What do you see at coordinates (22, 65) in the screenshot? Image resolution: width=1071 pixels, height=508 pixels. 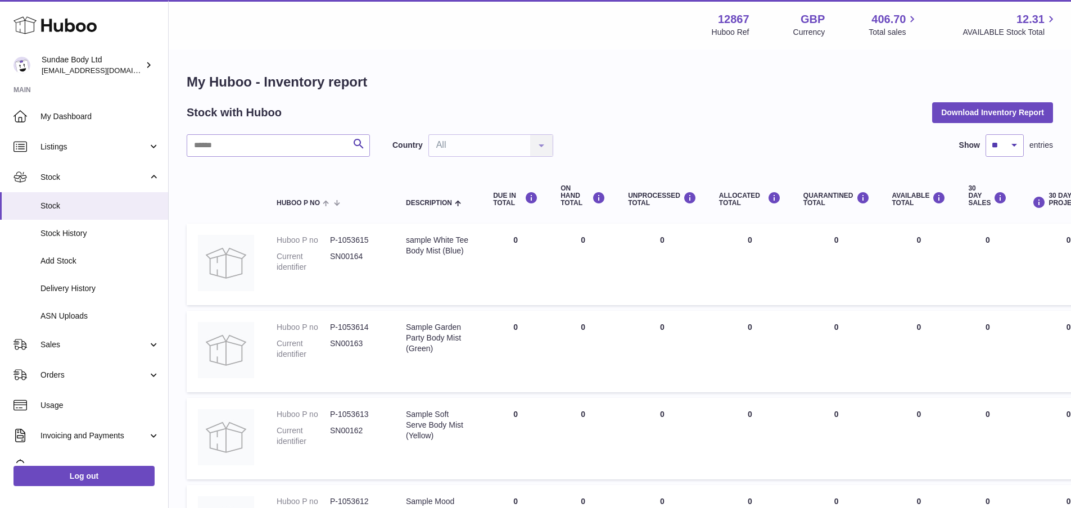 I see `img: kirstie@sundaebody.com` at bounding box center [22, 65].